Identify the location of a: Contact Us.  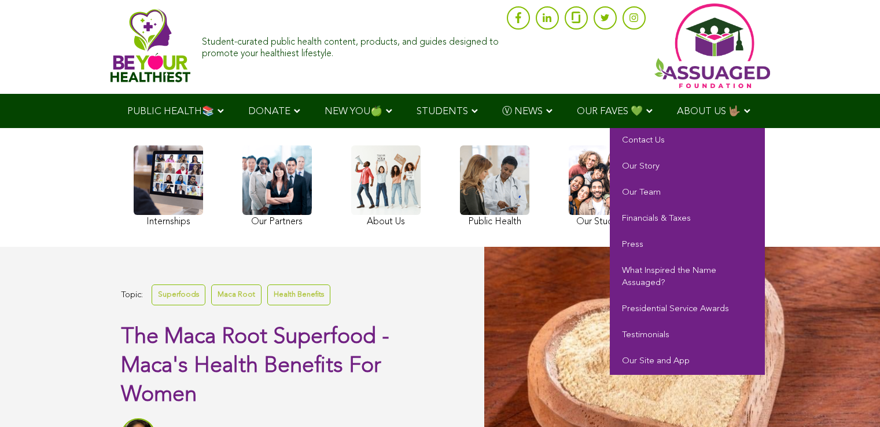
(688, 141).